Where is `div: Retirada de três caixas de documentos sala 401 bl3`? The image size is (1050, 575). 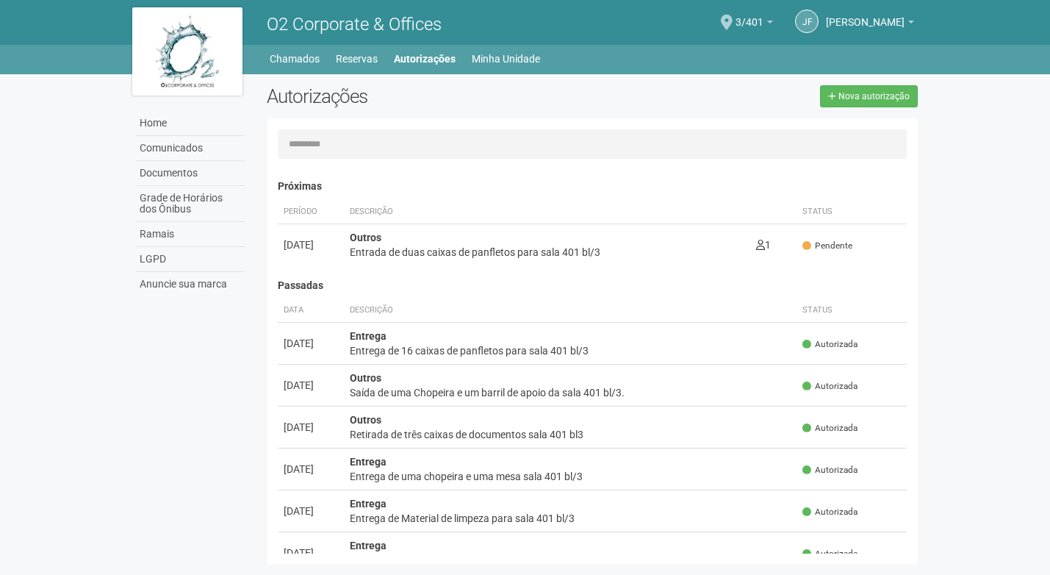
div: Retirada de três caixas de documentos sala 401 bl3 is located at coordinates (570, 434).